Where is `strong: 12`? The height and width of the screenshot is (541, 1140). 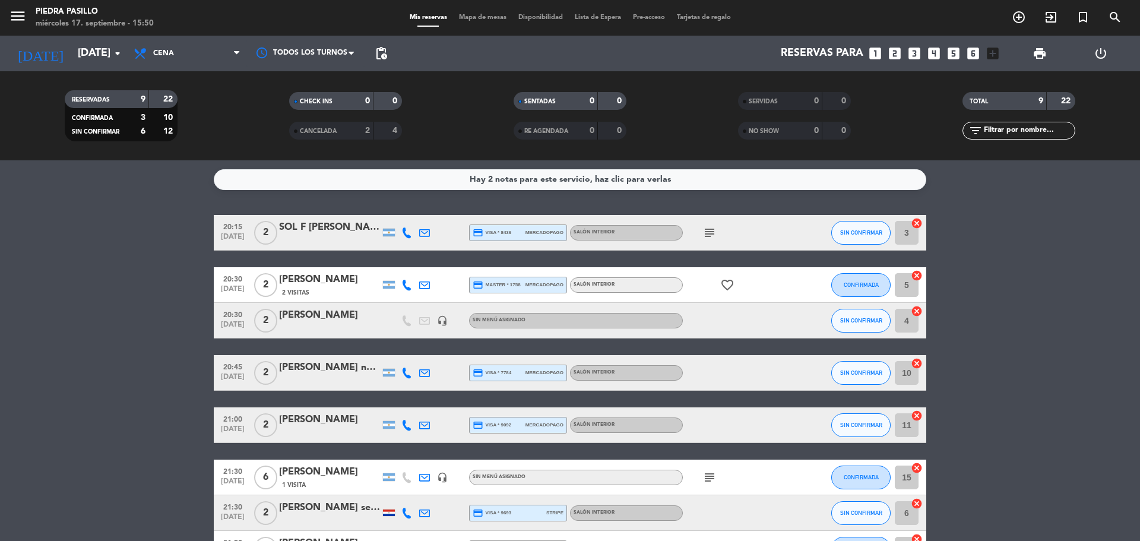
strong: 12 is located at coordinates (169, 131).